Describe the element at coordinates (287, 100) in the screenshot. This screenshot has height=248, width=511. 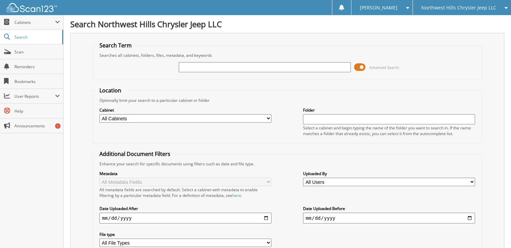
I see `div: Optionally limit your search to a particular cabinet or folder` at that location.